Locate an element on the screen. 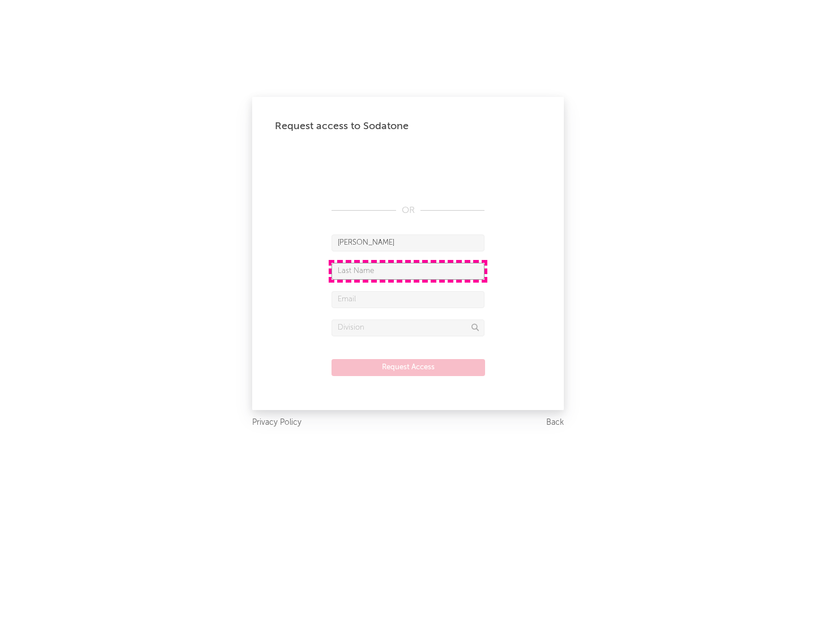 Image resolution: width=816 pixels, height=623 pixels. div: OR is located at coordinates (408, 211).